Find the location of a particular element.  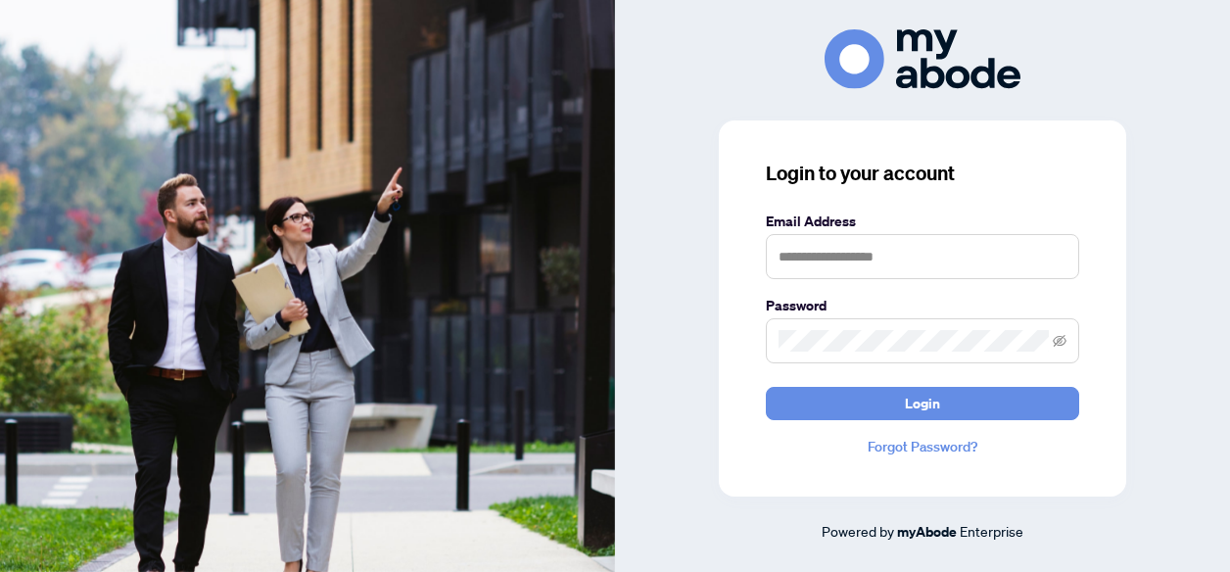

button: Login is located at coordinates (922, 403).